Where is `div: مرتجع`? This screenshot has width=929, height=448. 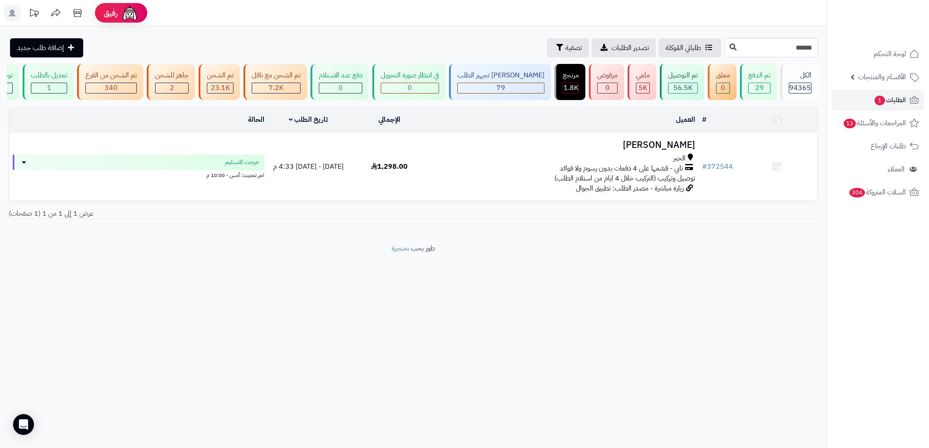
div: مرتجع is located at coordinates (570, 75).